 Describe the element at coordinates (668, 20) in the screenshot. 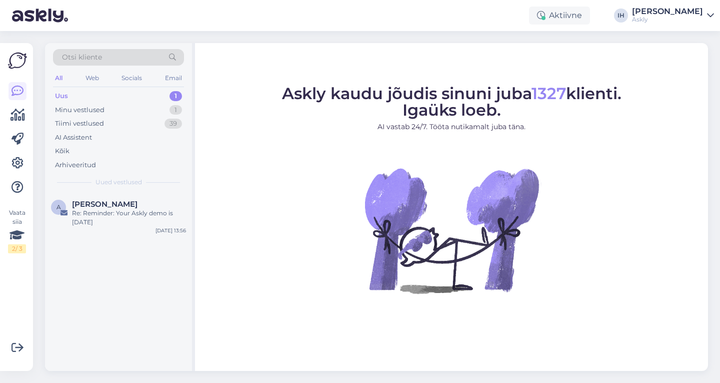

I see `div: Askly` at that location.